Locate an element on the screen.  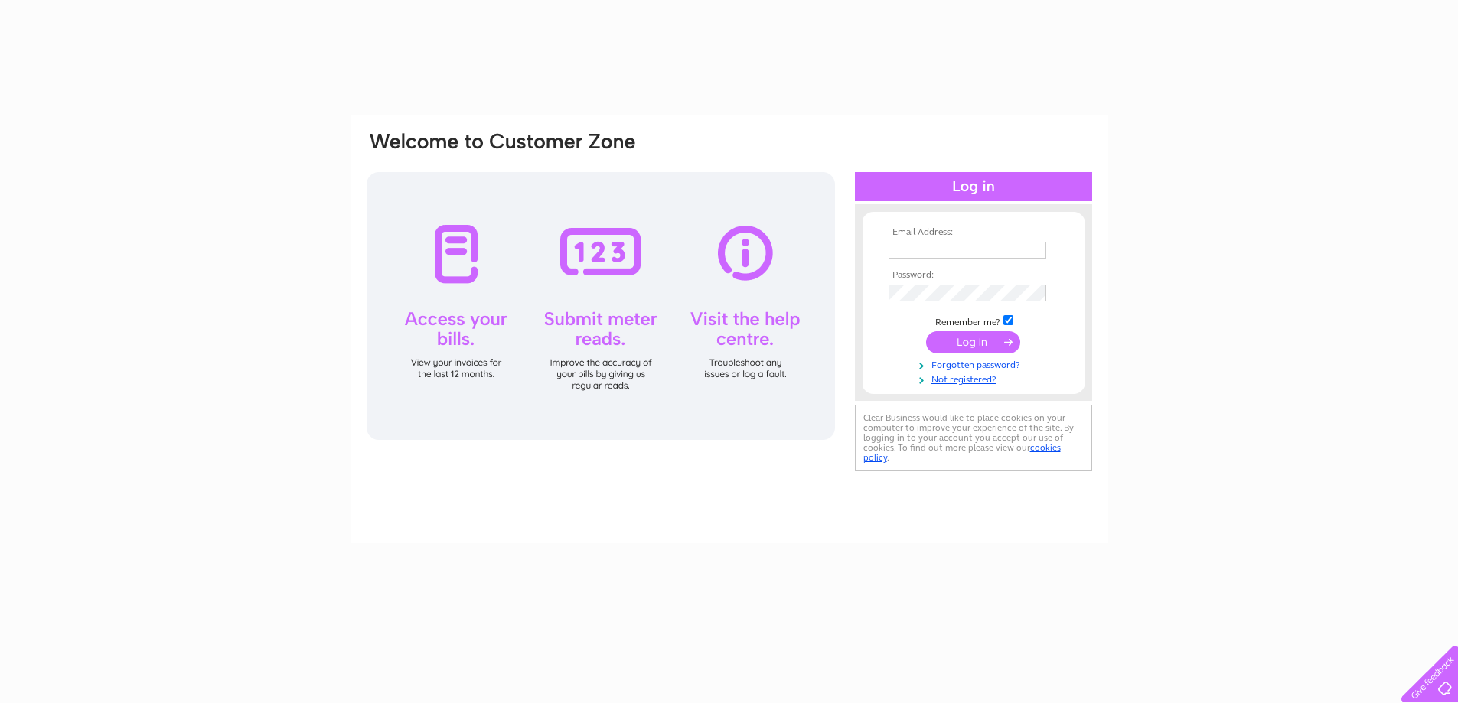
a: Forgotten password? is located at coordinates (975, 364).